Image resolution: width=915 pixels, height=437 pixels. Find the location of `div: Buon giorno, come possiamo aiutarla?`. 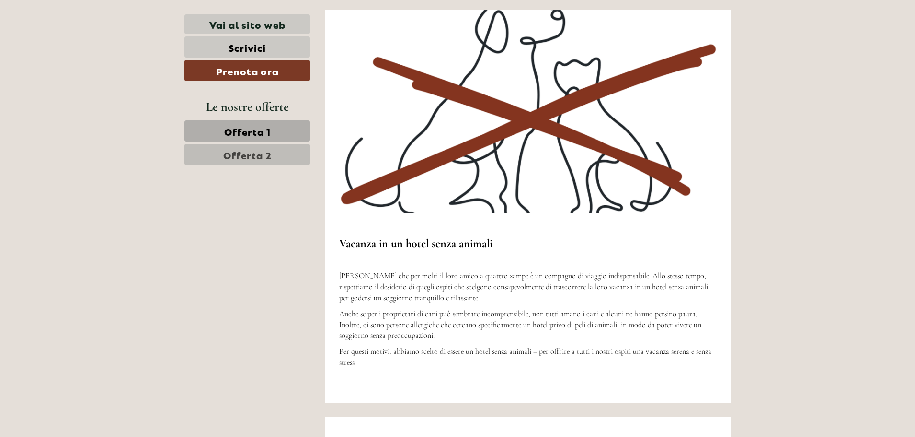

div: Buon giorno, come possiamo aiutarla? is located at coordinates (70, 40).